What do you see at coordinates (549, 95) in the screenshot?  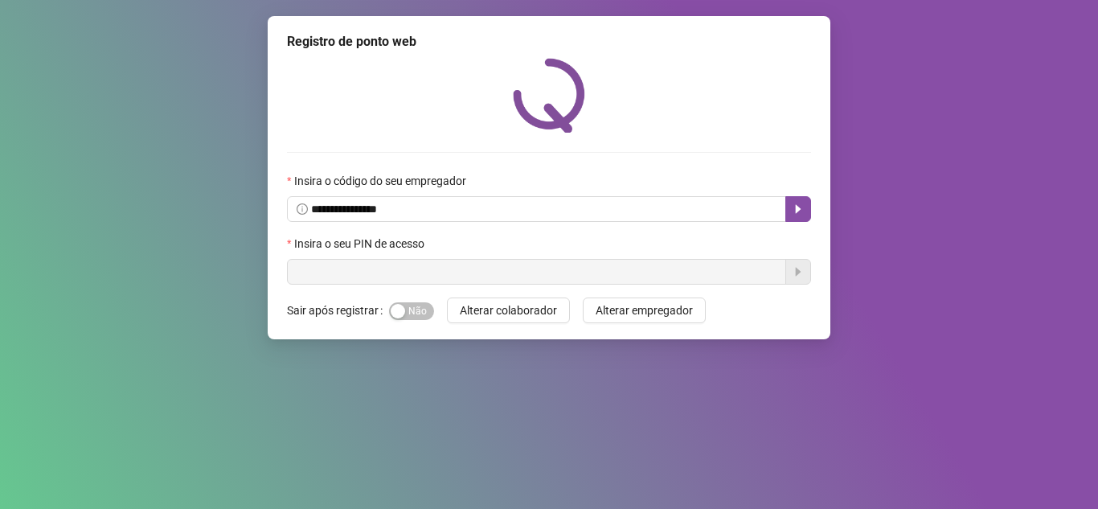 I see `img: QRPoint` at bounding box center [549, 95].